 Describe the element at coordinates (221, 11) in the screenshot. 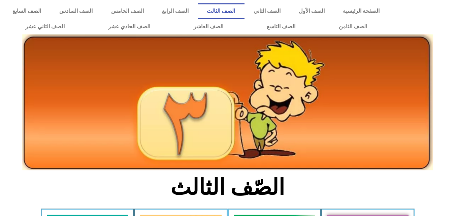

I see `a: الصف الثالث` at that location.